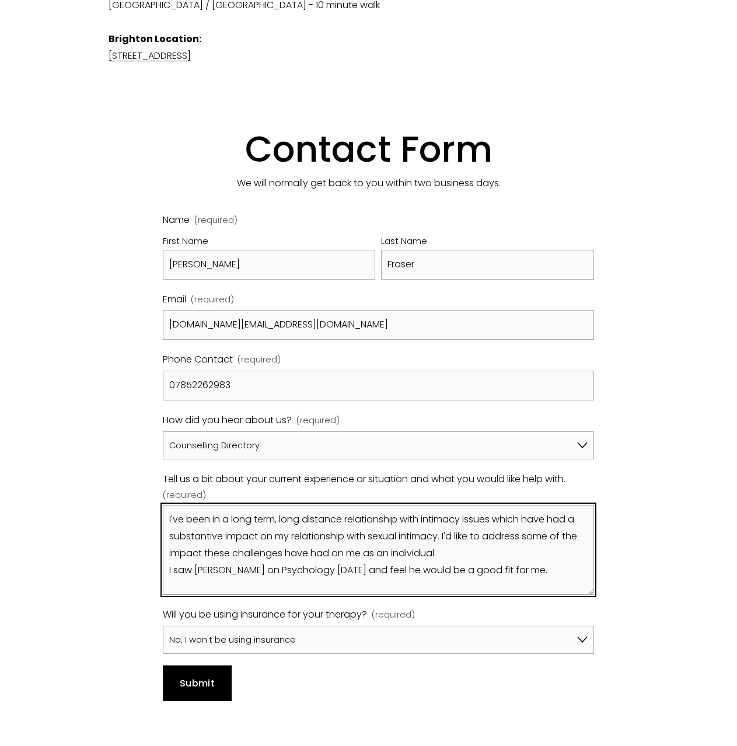  I want to click on span: Name, so click(176, 220).